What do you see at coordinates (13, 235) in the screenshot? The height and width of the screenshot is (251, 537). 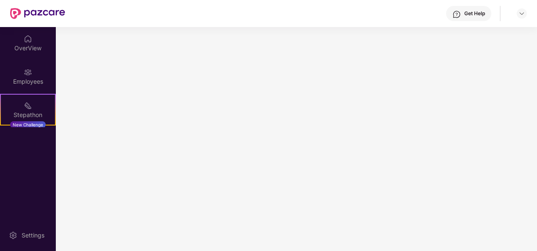 I see `img: svg+xml;base64,PHN2ZyBpZD0iU2V0dGluZy0yMHgyMCIgeG1sbnM9Imh0dHA6Ly93d3cudzMub3JnLzIwMDAvc3ZnIiB3aW...` at bounding box center [13, 235].